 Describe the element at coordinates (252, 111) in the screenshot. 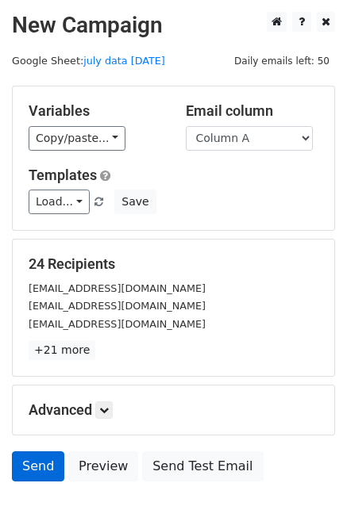

I see `h5: Email column` at that location.